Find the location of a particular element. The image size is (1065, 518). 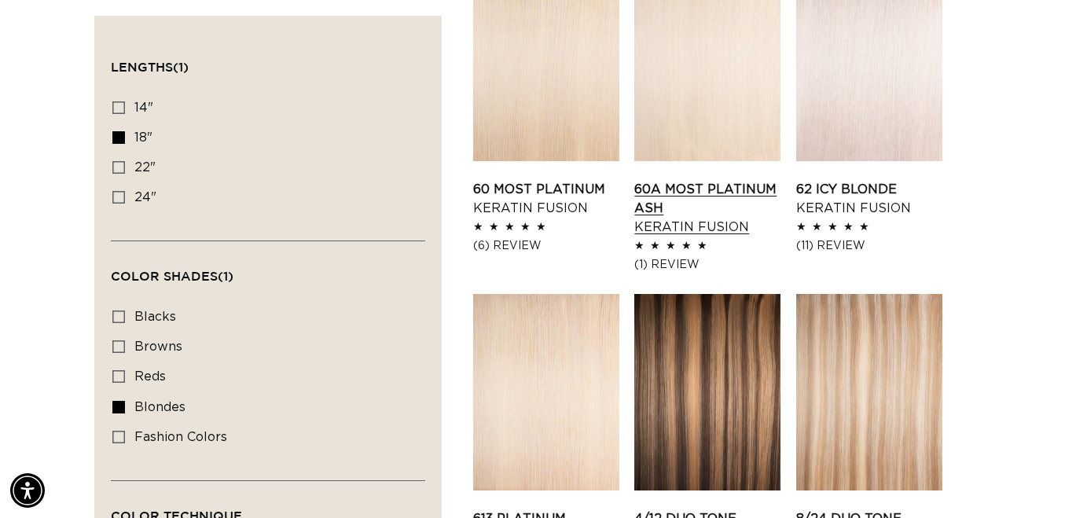

span: 18" is located at coordinates (143, 137).